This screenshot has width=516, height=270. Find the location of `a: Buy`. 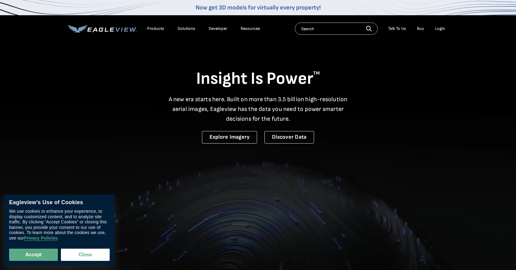

a: Buy is located at coordinates (420, 29).